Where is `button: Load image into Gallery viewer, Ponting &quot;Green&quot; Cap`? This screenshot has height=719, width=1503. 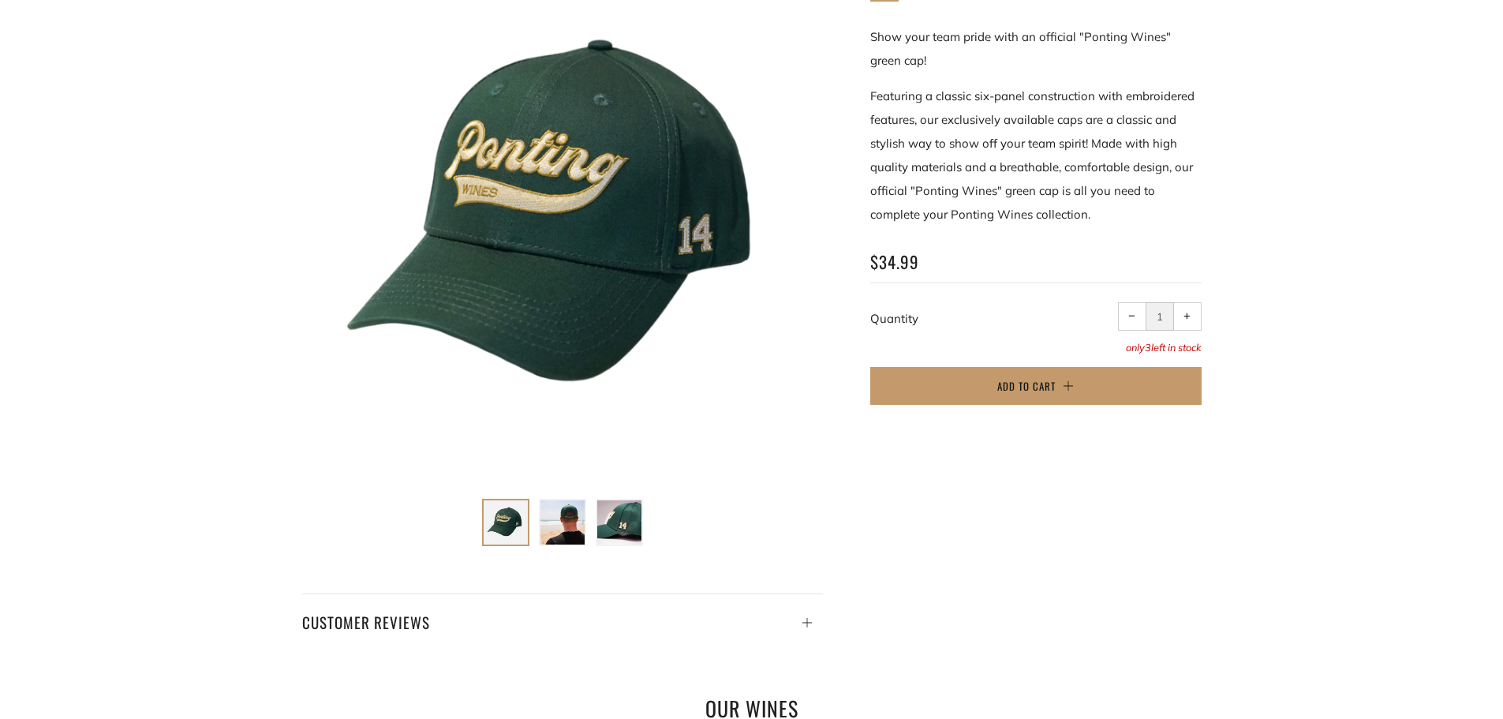 button: Load image into Gallery viewer, Ponting &quot;Green&quot; Cap is located at coordinates (506, 522).